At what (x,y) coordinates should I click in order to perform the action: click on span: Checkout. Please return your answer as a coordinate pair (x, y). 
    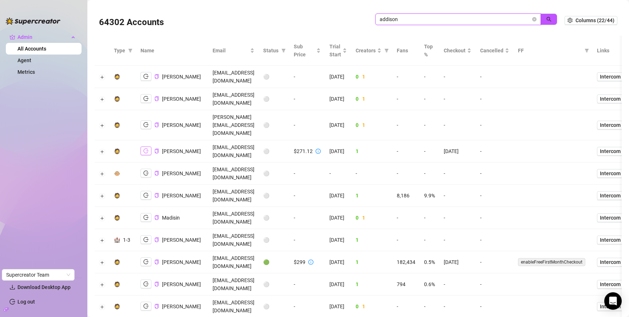
    Looking at the image, I should click on (455, 51).